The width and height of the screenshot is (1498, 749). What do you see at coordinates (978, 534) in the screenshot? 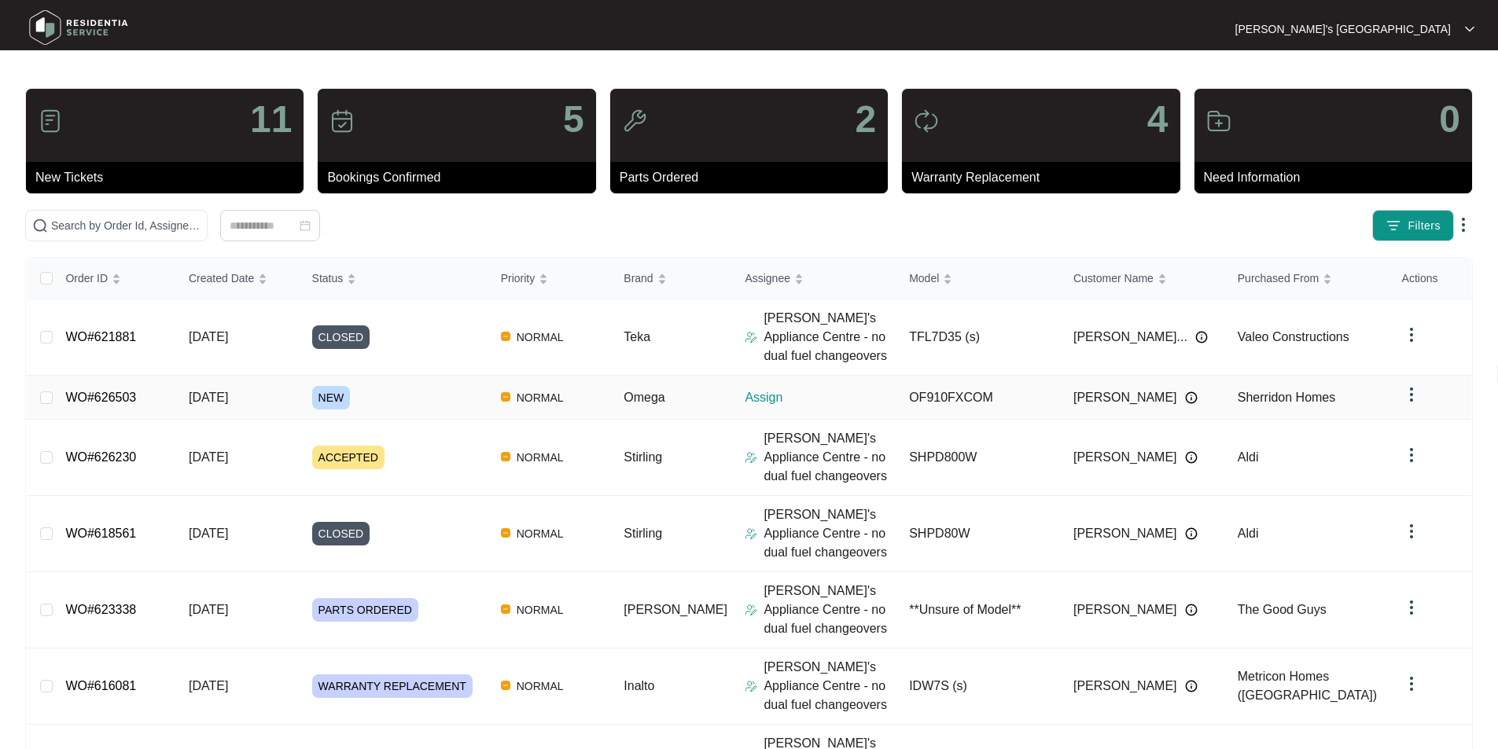
I see `td: SHPD80W` at bounding box center [978, 534].